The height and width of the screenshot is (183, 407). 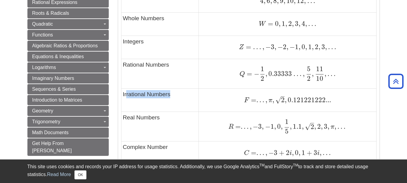 I want to click on td: Integers, so click(x=160, y=47).